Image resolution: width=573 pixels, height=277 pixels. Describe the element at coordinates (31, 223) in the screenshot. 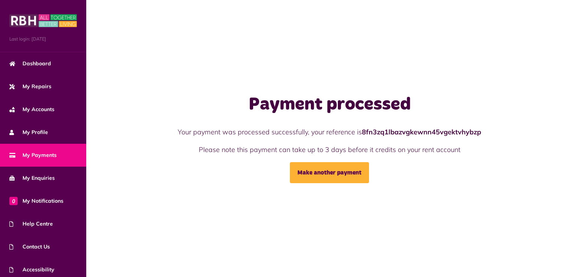

I see `span: Help Centre` at that location.